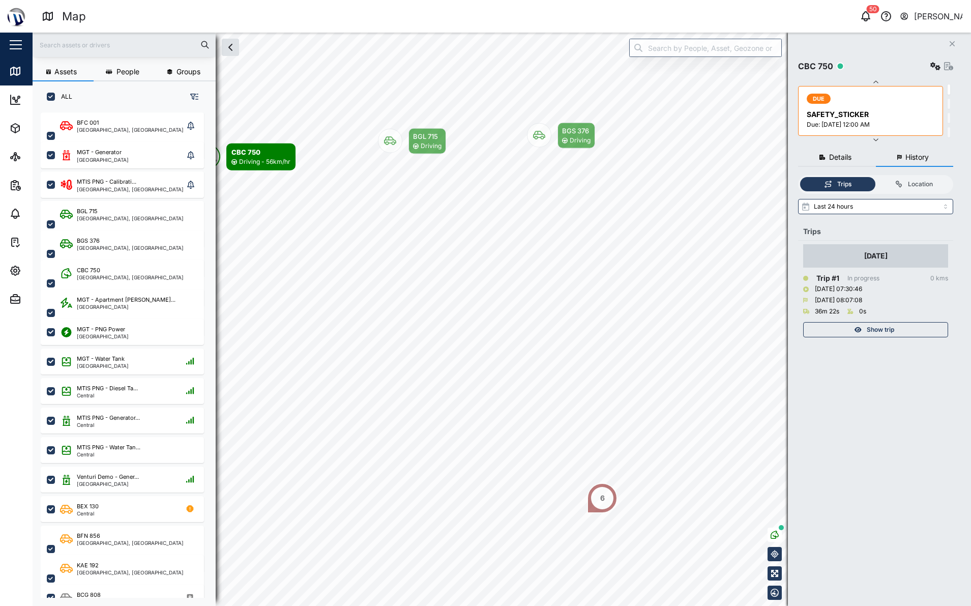  What do you see at coordinates (49, 100) in the screenshot?
I see `div: Dashboard` at bounding box center [49, 100].